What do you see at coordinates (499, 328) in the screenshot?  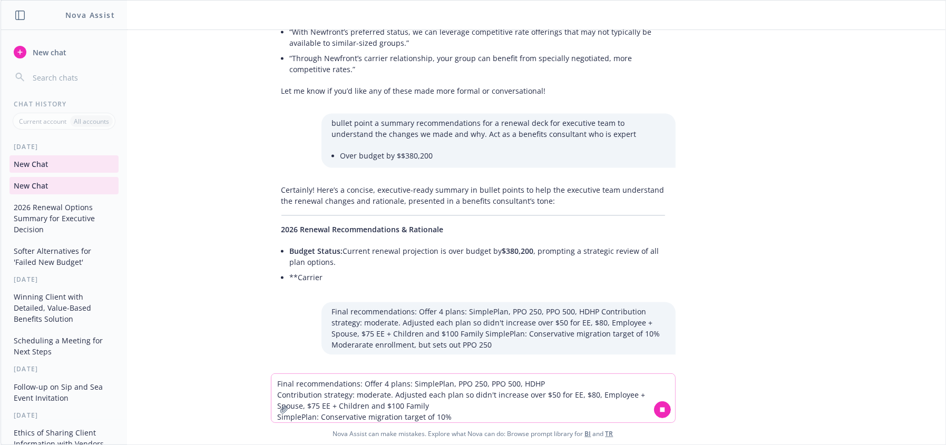 I see `p: Final recommendations: Offer 4 plans: SimplePlan, PPO 250, PPO 500, HDHP Contribution strategy: m...` at bounding box center [499, 328].